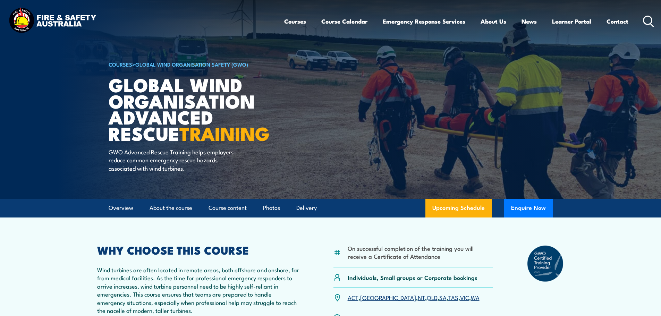 The height and width of the screenshot is (316, 661). I want to click on a: ACT, so click(353, 297).